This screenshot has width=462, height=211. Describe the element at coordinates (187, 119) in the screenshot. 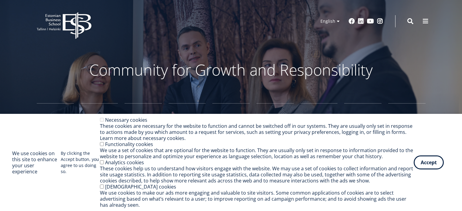

I see `a: Admission` at that location.